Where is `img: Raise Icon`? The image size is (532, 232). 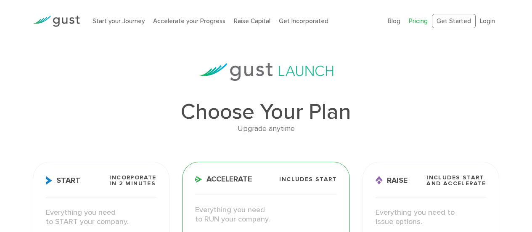 img: Raise Icon is located at coordinates (379, 180).